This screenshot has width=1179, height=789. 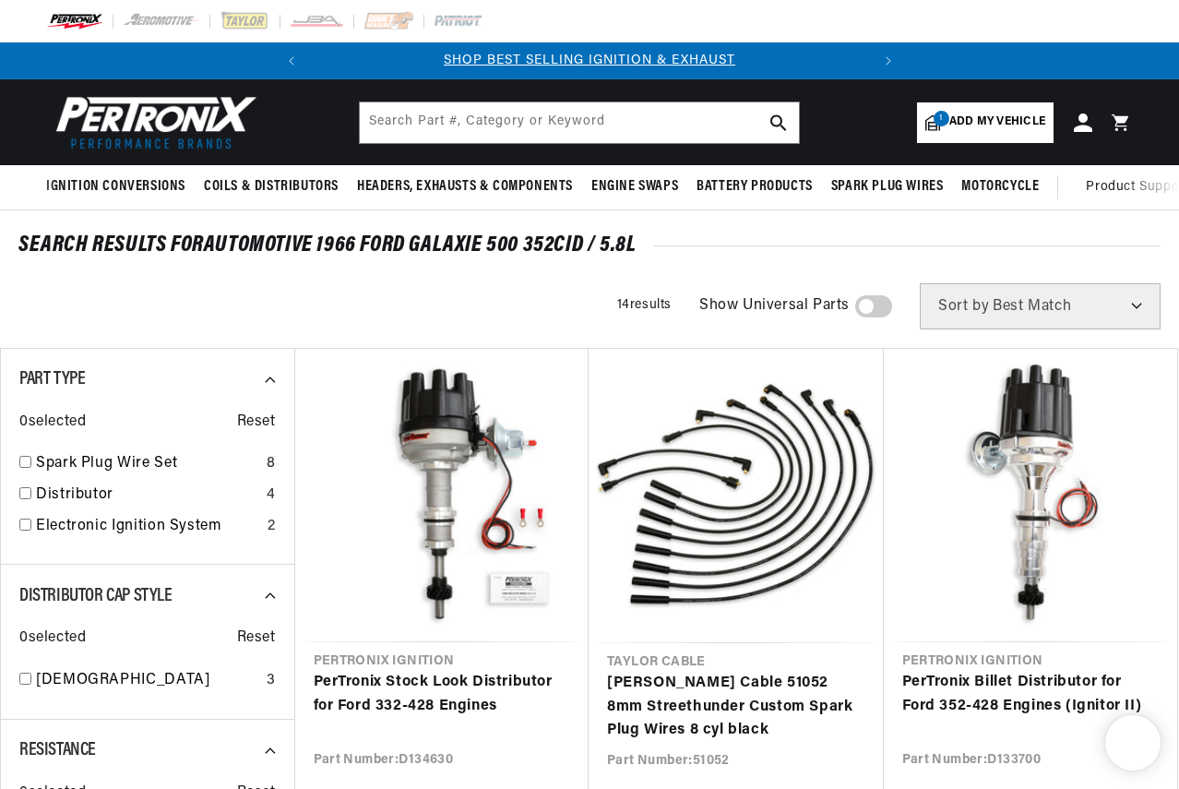 I want to click on span: Distributor Cap Style, so click(x=96, y=596).